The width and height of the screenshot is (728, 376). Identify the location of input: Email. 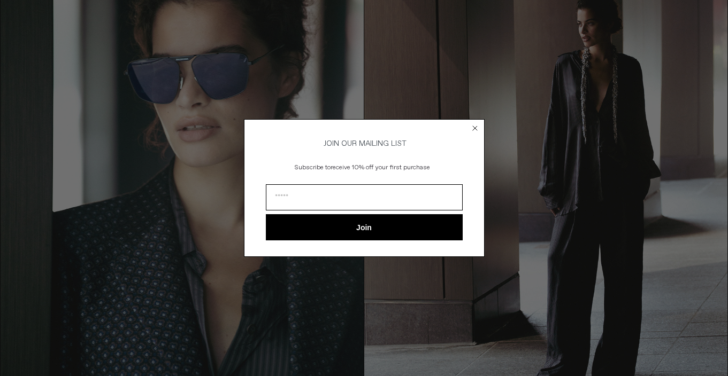
(364, 197).